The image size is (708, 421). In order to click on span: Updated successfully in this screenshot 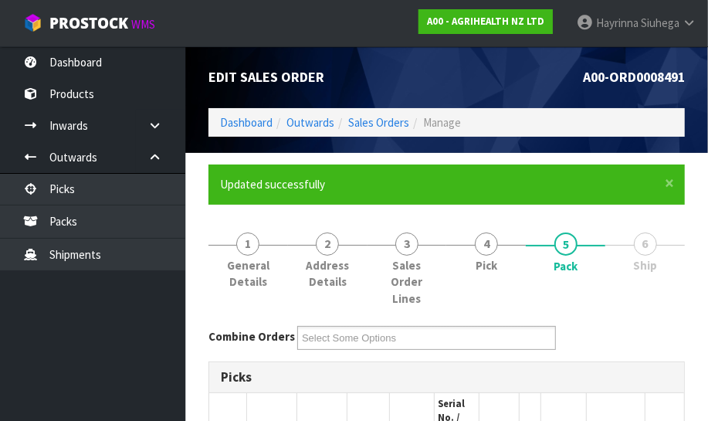, I will do `click(273, 184)`.